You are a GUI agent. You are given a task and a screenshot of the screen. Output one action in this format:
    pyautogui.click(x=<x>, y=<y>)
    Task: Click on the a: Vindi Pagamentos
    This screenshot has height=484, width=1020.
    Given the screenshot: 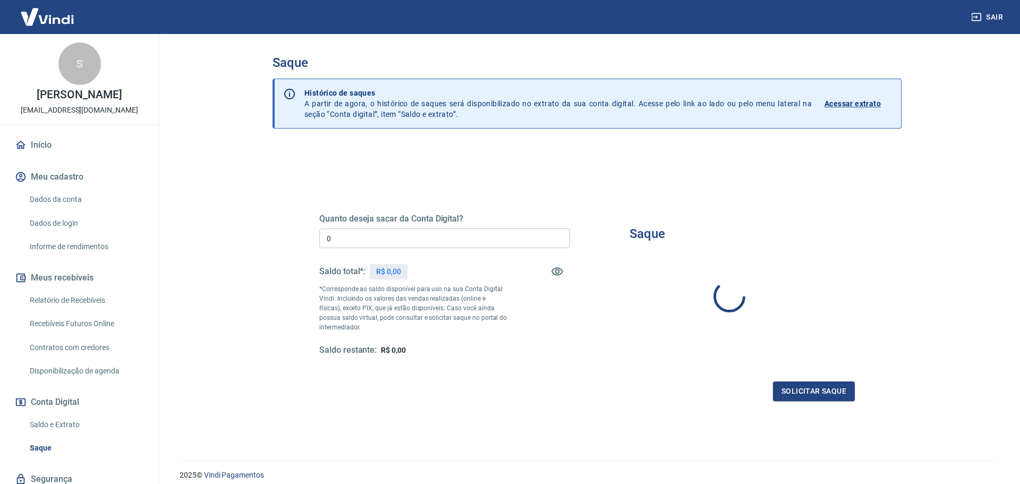 What is the action you would take?
    pyautogui.click(x=234, y=475)
    